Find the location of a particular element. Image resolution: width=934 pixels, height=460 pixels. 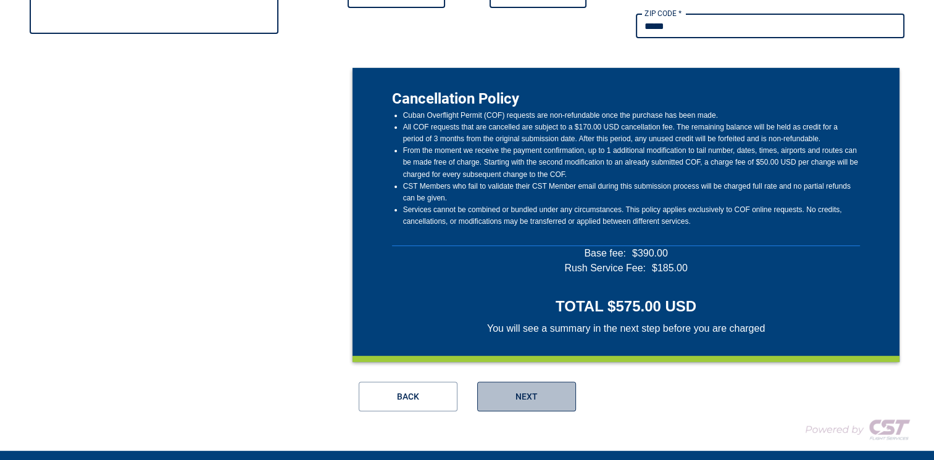

p: Cancellation Policy is located at coordinates (626, 99).